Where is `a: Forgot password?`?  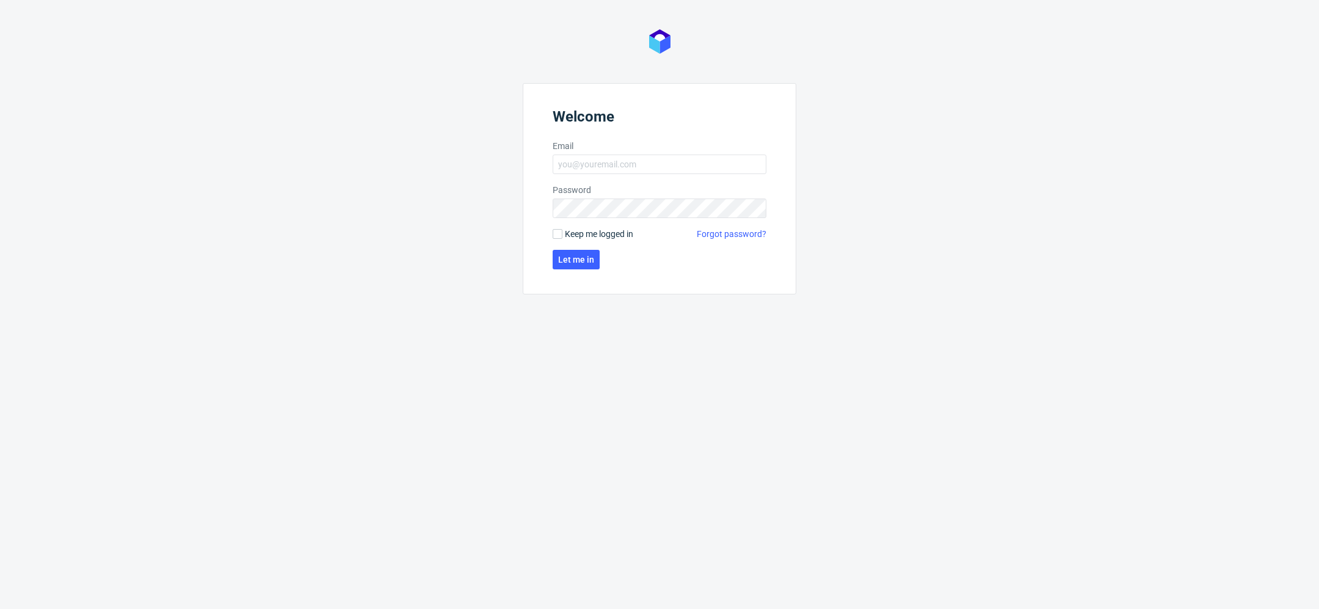 a: Forgot password? is located at coordinates (732, 234).